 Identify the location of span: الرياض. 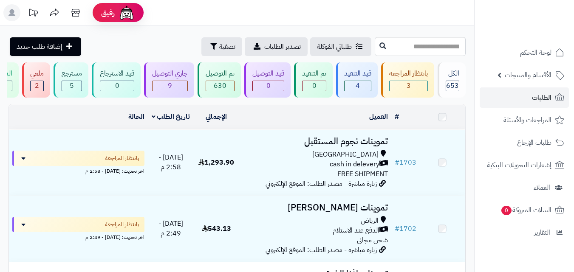
(369, 221).